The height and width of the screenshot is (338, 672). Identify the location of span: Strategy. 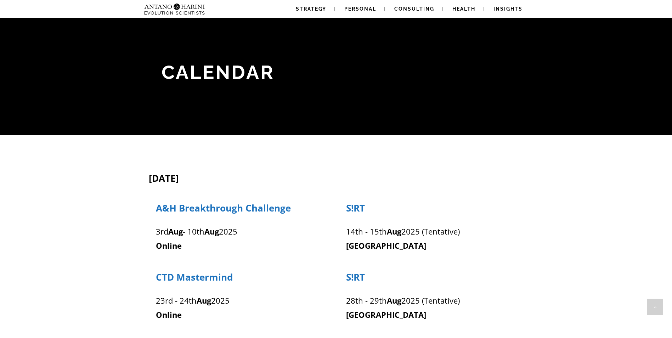
(311, 9).